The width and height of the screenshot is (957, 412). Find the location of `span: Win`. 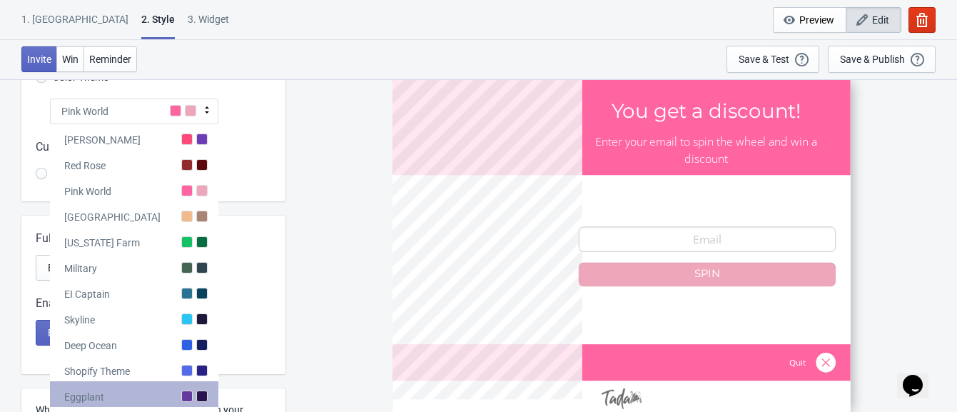

span: Win is located at coordinates (70, 59).